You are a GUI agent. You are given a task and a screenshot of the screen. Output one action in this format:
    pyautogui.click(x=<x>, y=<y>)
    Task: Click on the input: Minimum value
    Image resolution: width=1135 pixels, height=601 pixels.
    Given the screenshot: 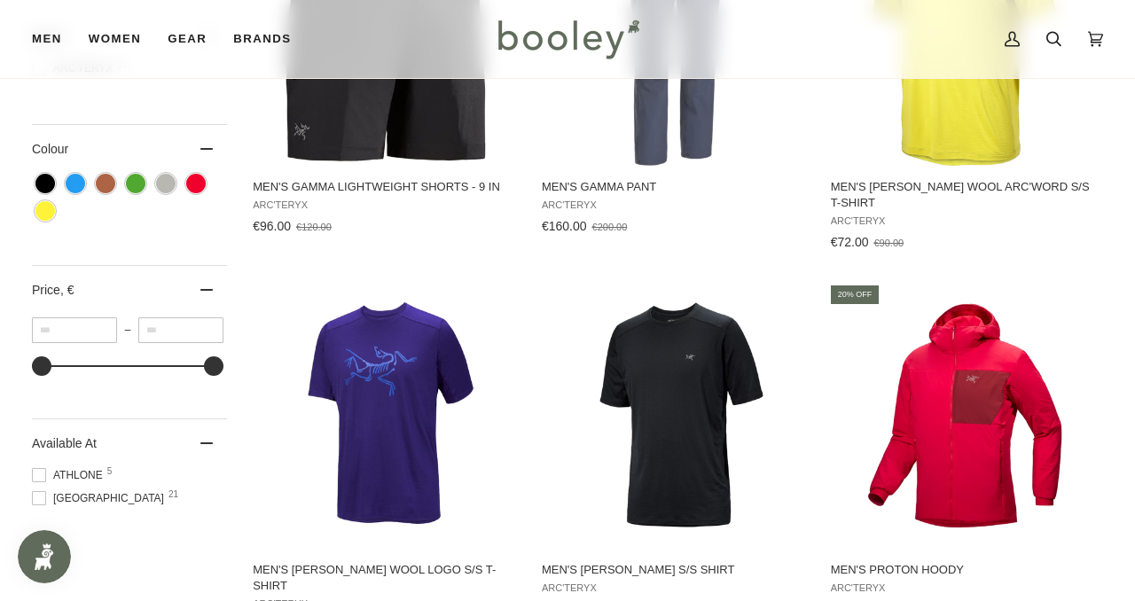 What is the action you would take?
    pyautogui.click(x=74, y=330)
    